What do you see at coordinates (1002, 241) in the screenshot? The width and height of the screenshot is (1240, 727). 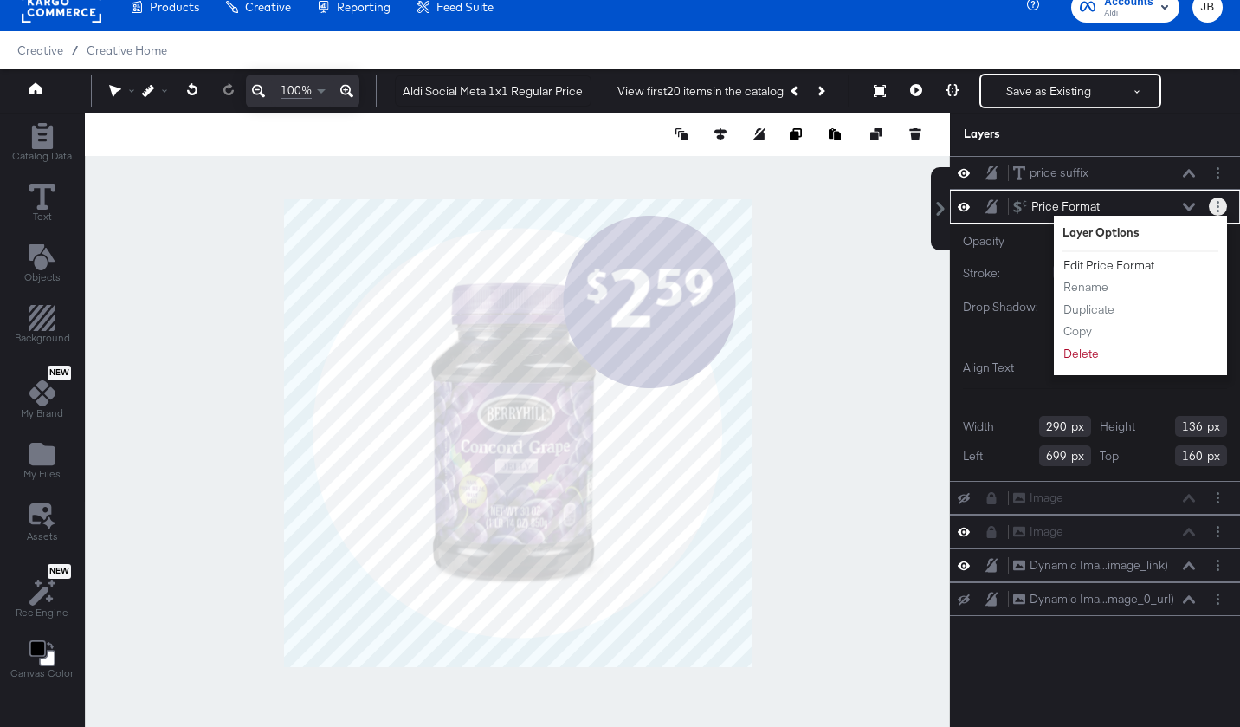 I see `label: Opacity` at bounding box center [1002, 241].